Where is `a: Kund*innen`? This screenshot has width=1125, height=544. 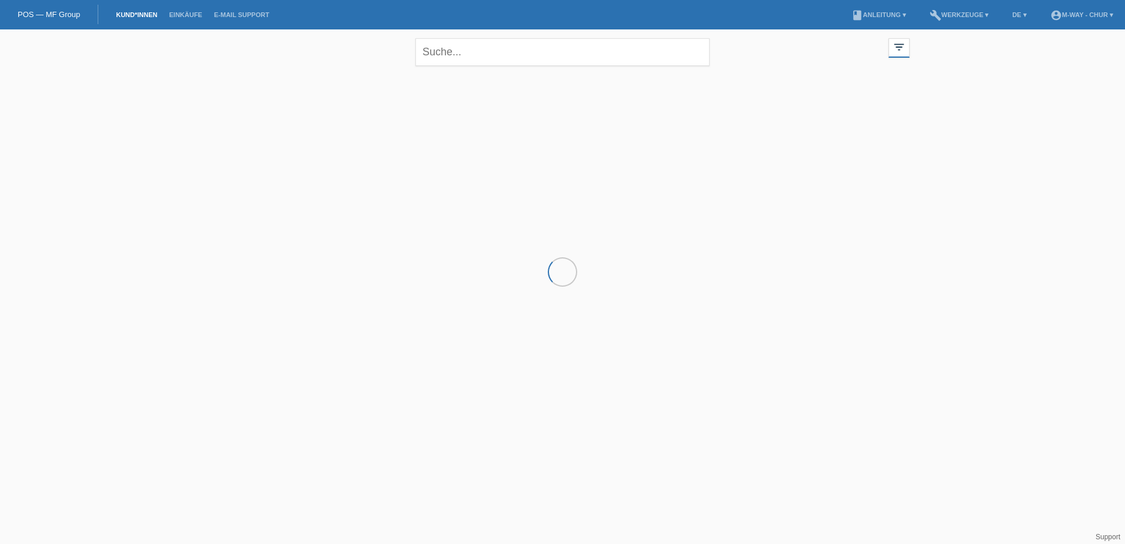
a: Kund*innen is located at coordinates (137, 15).